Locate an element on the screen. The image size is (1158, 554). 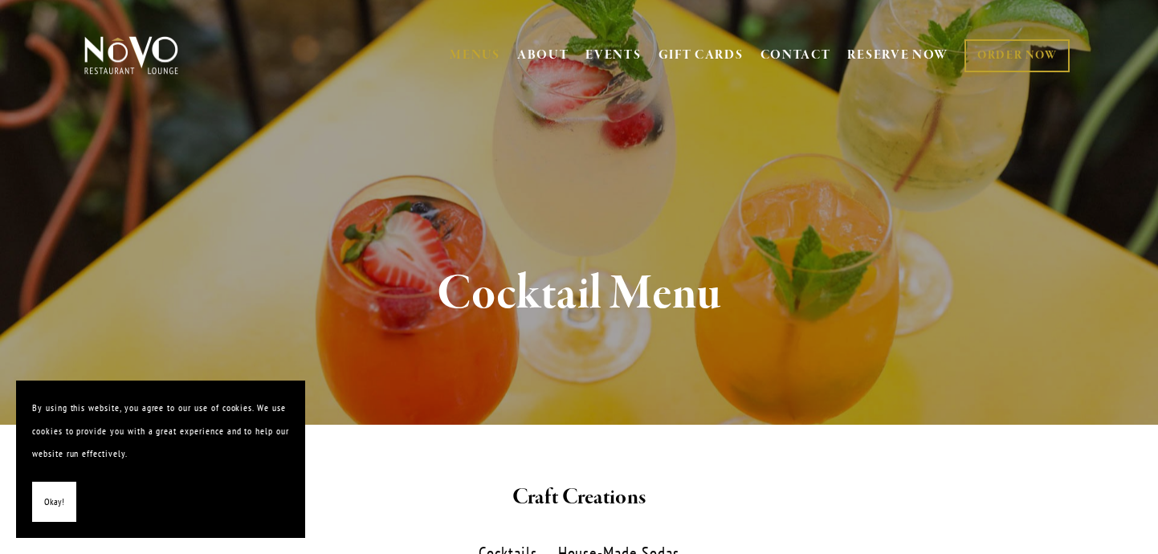
a: GIFT CARDS is located at coordinates (701, 55).